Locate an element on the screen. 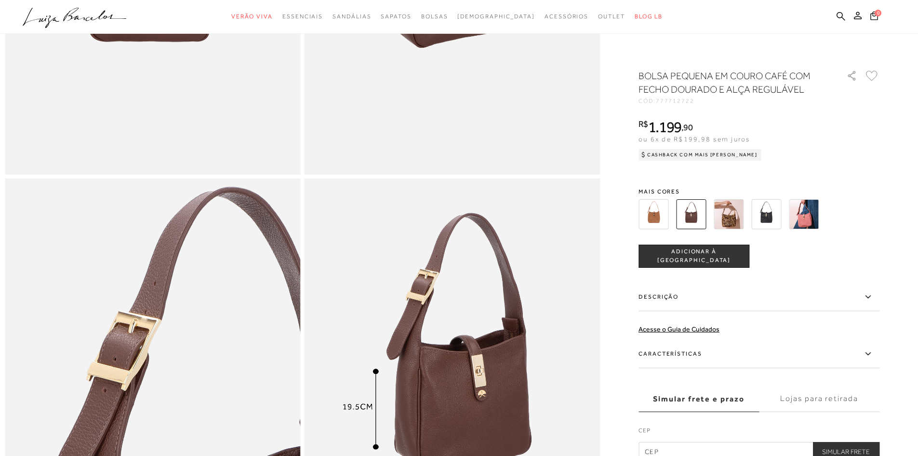 This screenshot has width=918, height=456. div: CÓD: is located at coordinates (735, 101).